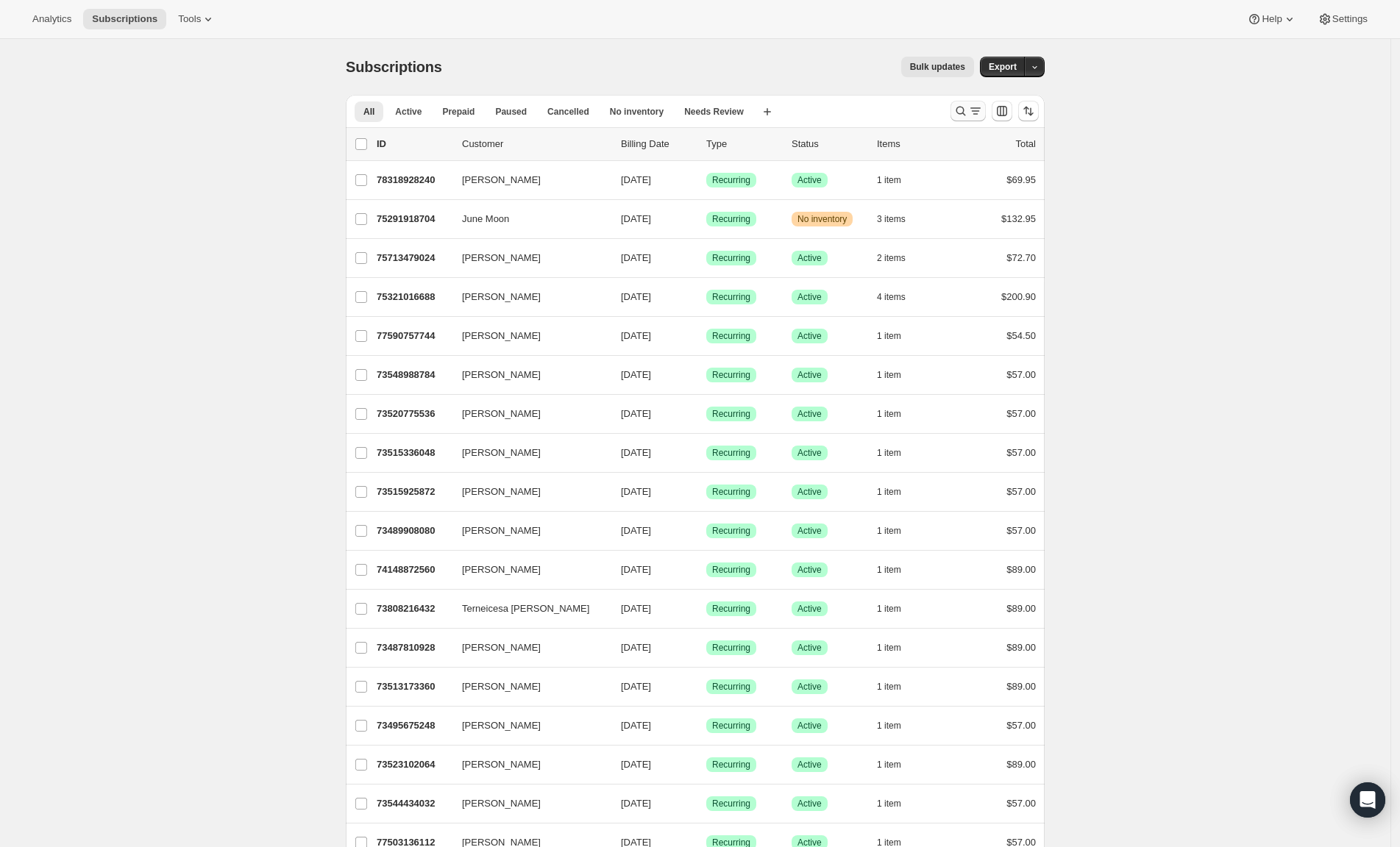  I want to click on span: $200.90, so click(1018, 296).